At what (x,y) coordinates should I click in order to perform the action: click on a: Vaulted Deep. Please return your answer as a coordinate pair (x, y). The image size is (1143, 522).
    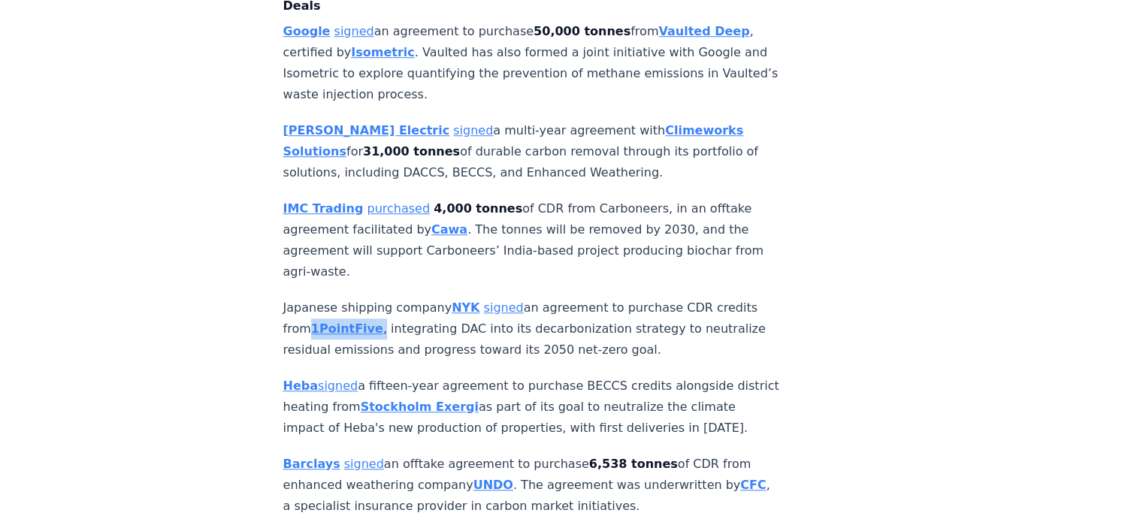
    Looking at the image, I should click on (703, 31).